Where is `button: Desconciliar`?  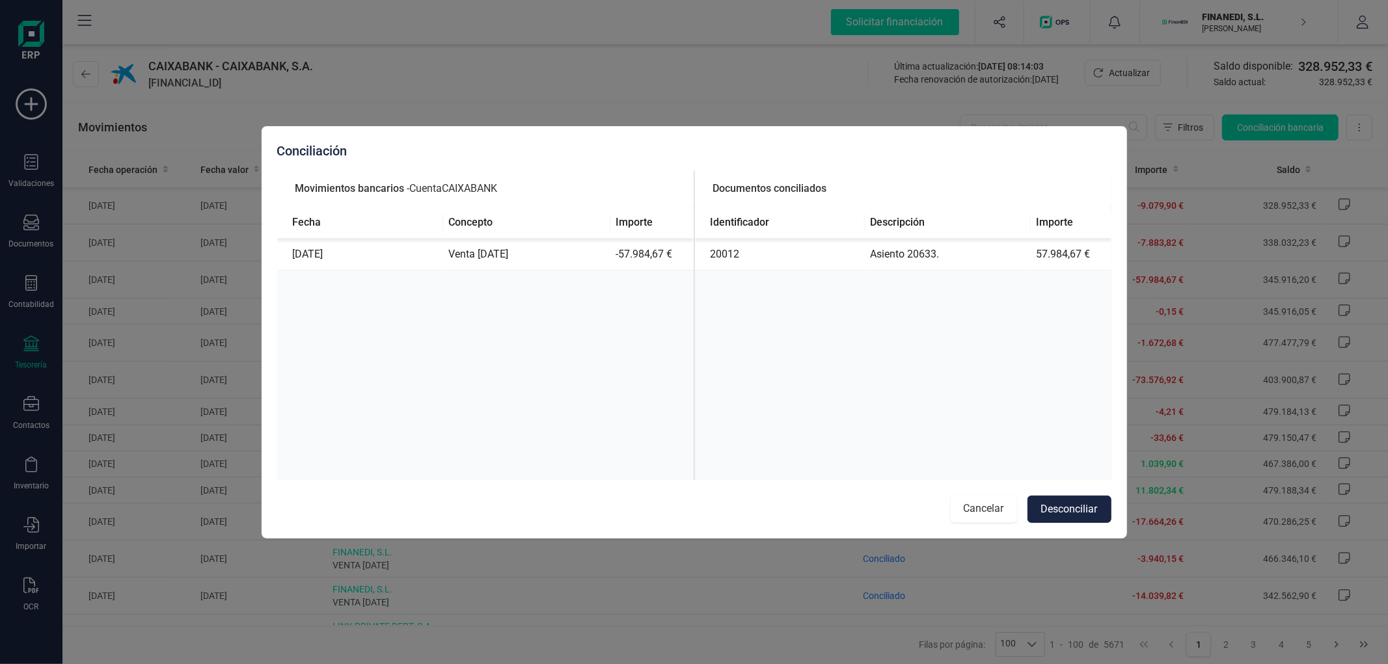
button: Desconciliar is located at coordinates (1069, 510).